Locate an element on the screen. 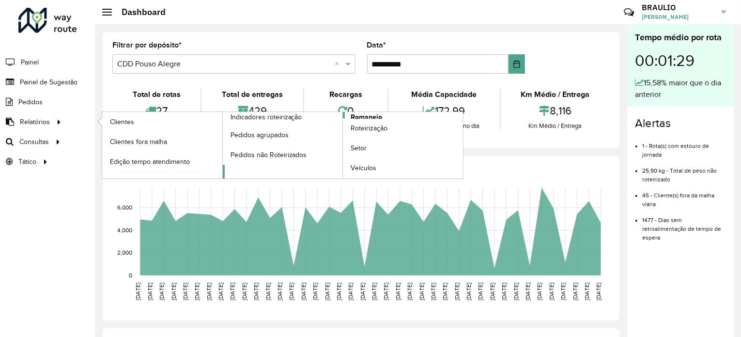 Image resolution: width=741 pixels, height=337 pixels. span: Painel is located at coordinates (30, 62).